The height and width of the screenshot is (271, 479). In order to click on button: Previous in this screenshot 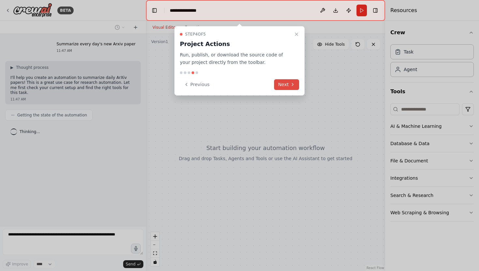, I will do `click(197, 84)`.